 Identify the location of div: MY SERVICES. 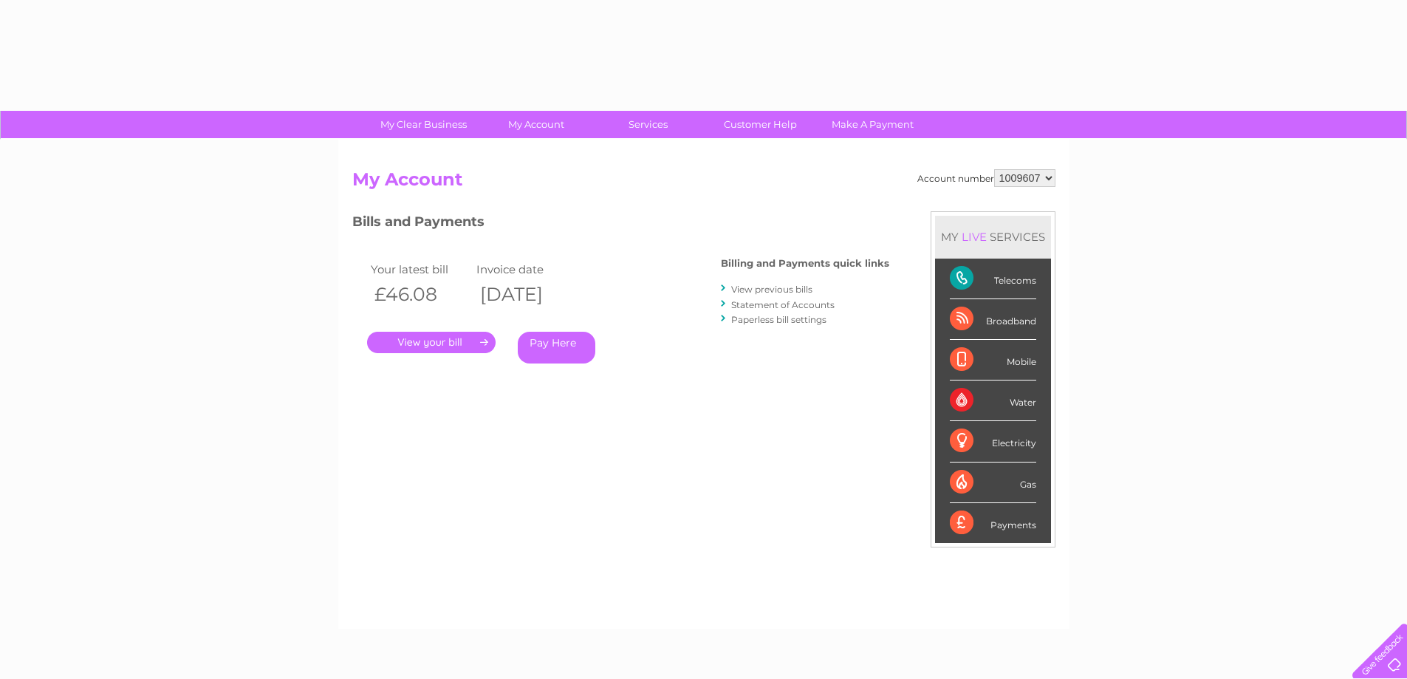
(992, 236).